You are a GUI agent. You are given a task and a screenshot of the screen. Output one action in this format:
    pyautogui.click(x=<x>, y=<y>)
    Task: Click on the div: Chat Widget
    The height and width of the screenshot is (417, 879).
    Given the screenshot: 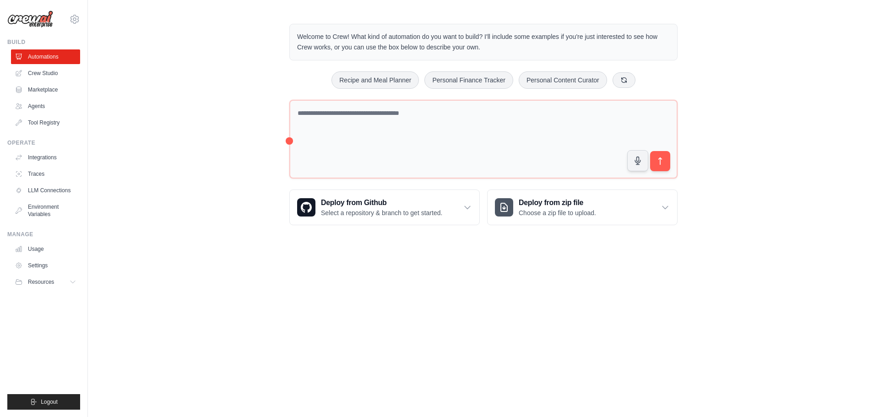 What is the action you would take?
    pyautogui.click(x=856, y=395)
    